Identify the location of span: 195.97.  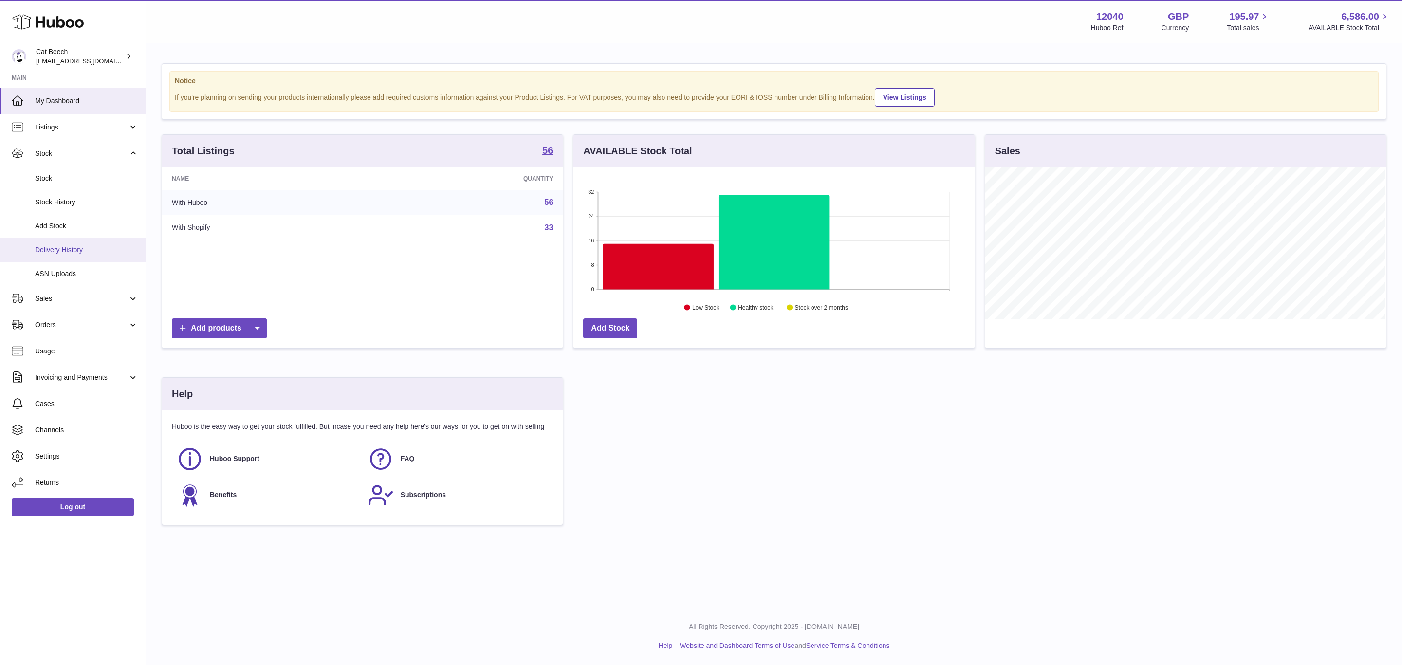
(1244, 17).